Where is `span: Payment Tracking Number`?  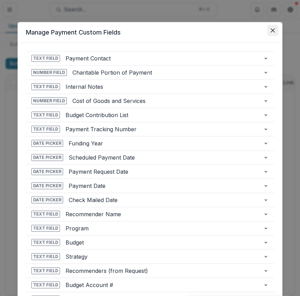
span: Payment Tracking Number is located at coordinates (162, 129).